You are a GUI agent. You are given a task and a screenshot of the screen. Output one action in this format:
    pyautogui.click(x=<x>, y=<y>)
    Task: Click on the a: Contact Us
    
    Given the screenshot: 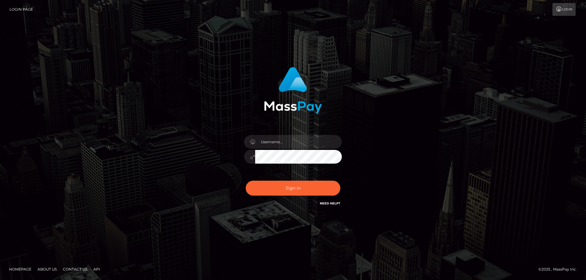 What is the action you would take?
    pyautogui.click(x=75, y=269)
    